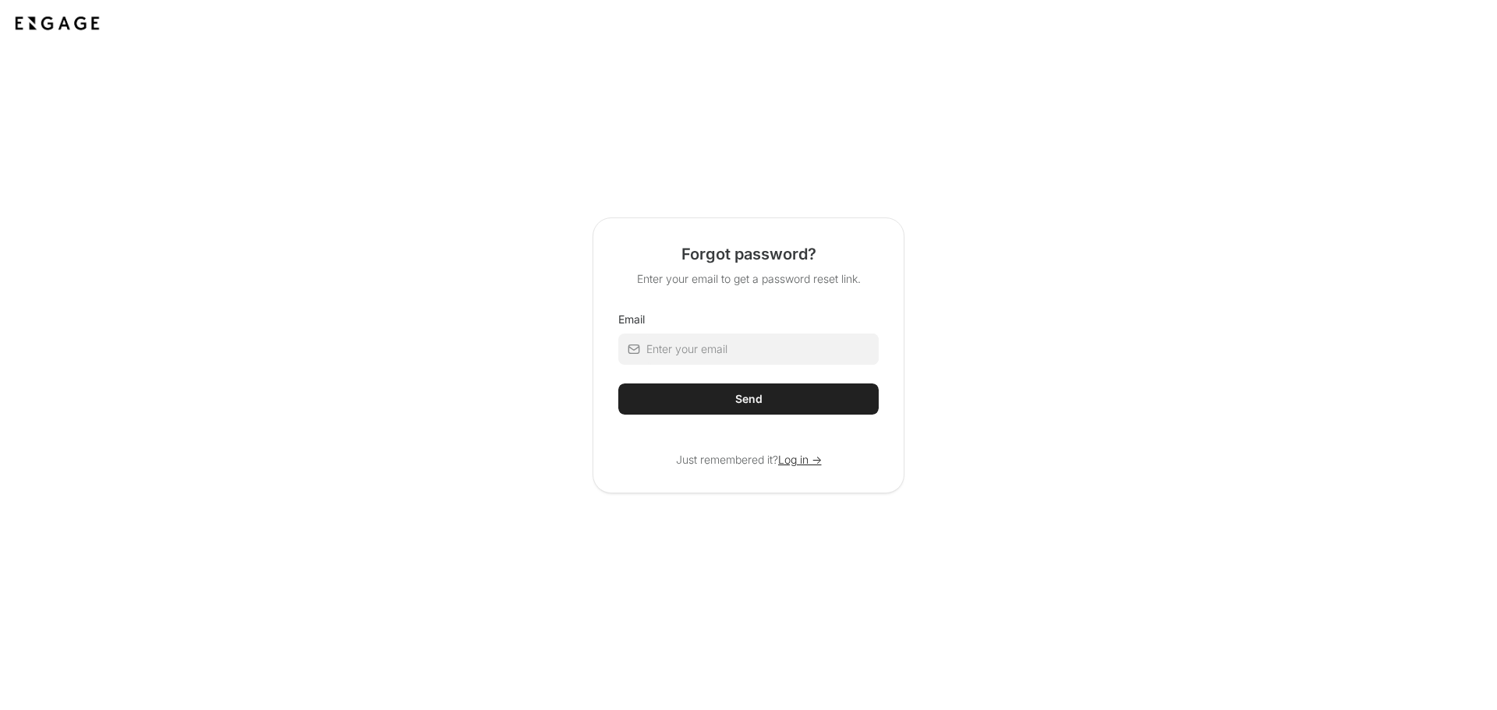 Image resolution: width=1497 pixels, height=710 pixels. What do you see at coordinates (748, 399) in the screenshot?
I see `button: Send` at bounding box center [748, 399].